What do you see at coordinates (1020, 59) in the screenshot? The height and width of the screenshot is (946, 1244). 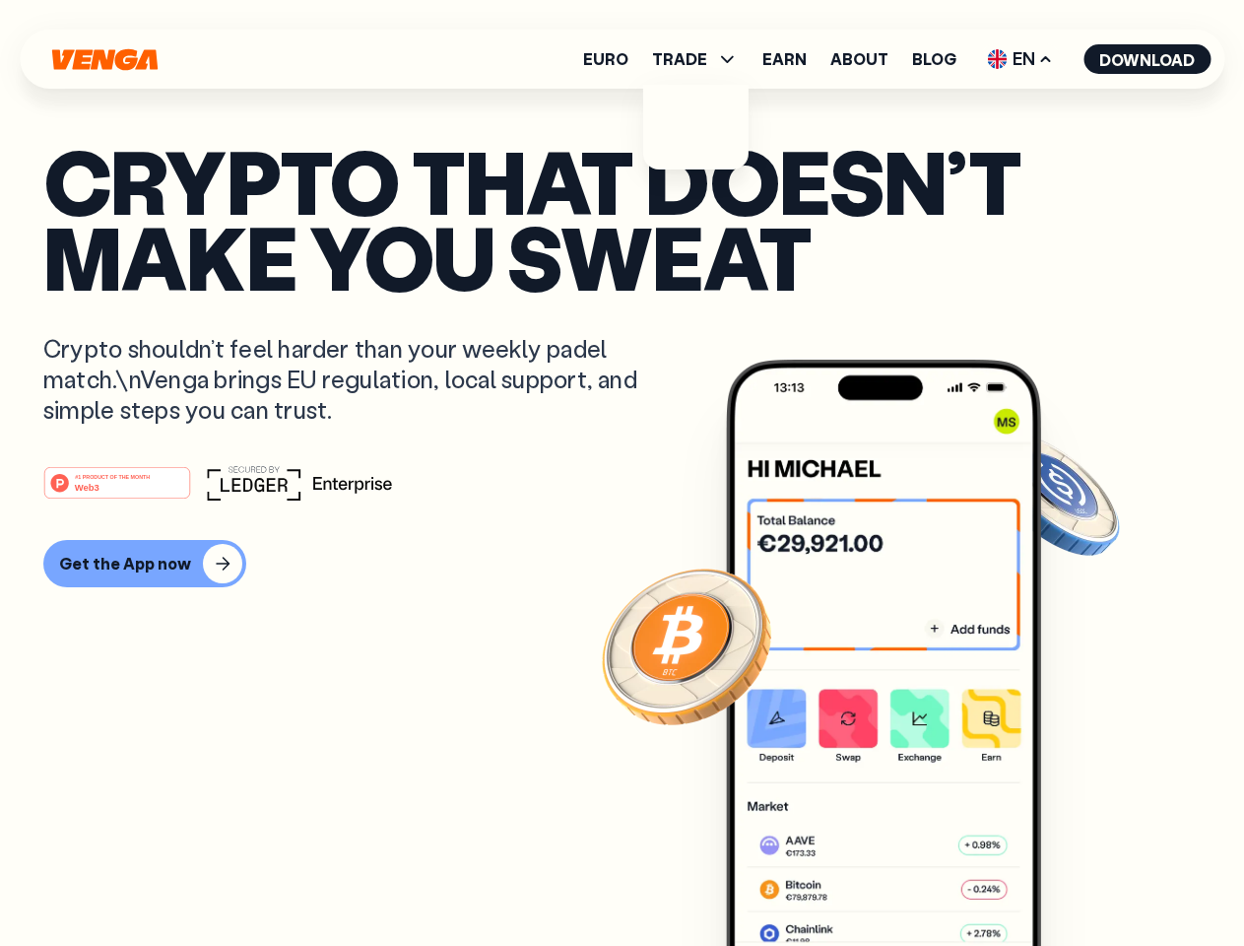 I see `span: EN` at bounding box center [1020, 59].